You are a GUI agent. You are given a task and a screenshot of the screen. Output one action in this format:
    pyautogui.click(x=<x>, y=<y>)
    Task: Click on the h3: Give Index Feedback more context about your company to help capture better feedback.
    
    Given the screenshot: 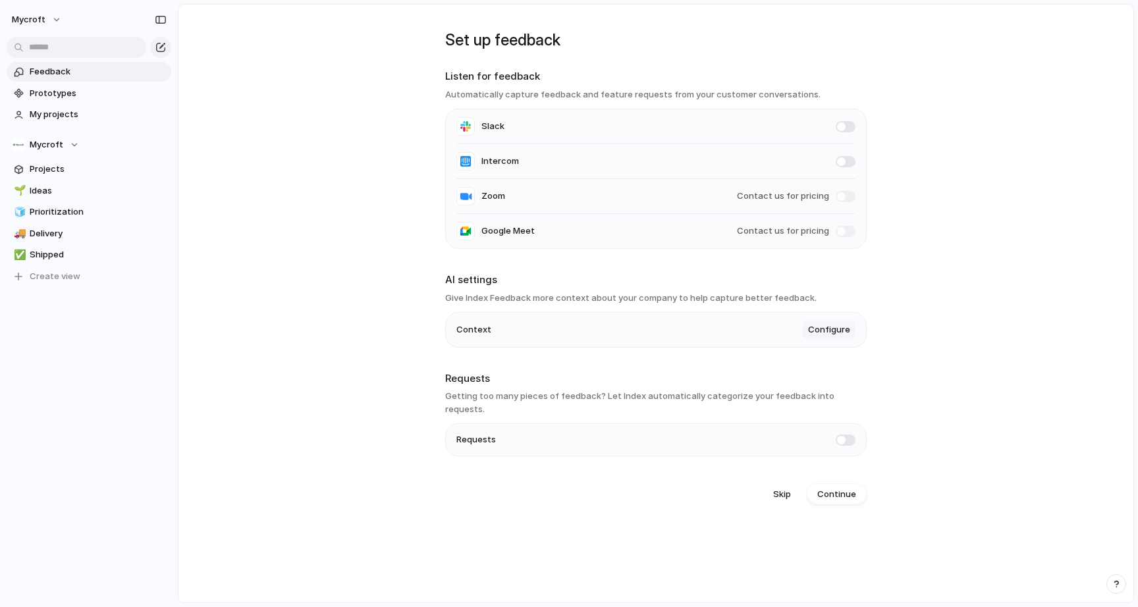 What is the action you would take?
    pyautogui.click(x=656, y=298)
    